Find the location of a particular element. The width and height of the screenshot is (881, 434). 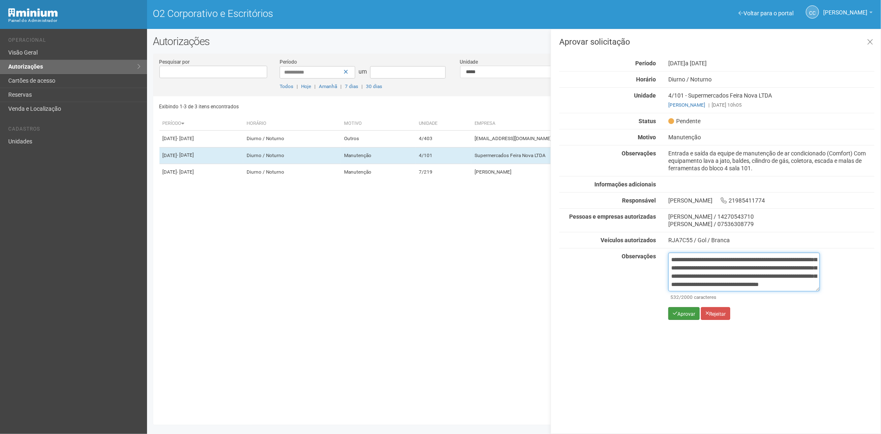

font: Painel do Administrador is located at coordinates (33, 20).